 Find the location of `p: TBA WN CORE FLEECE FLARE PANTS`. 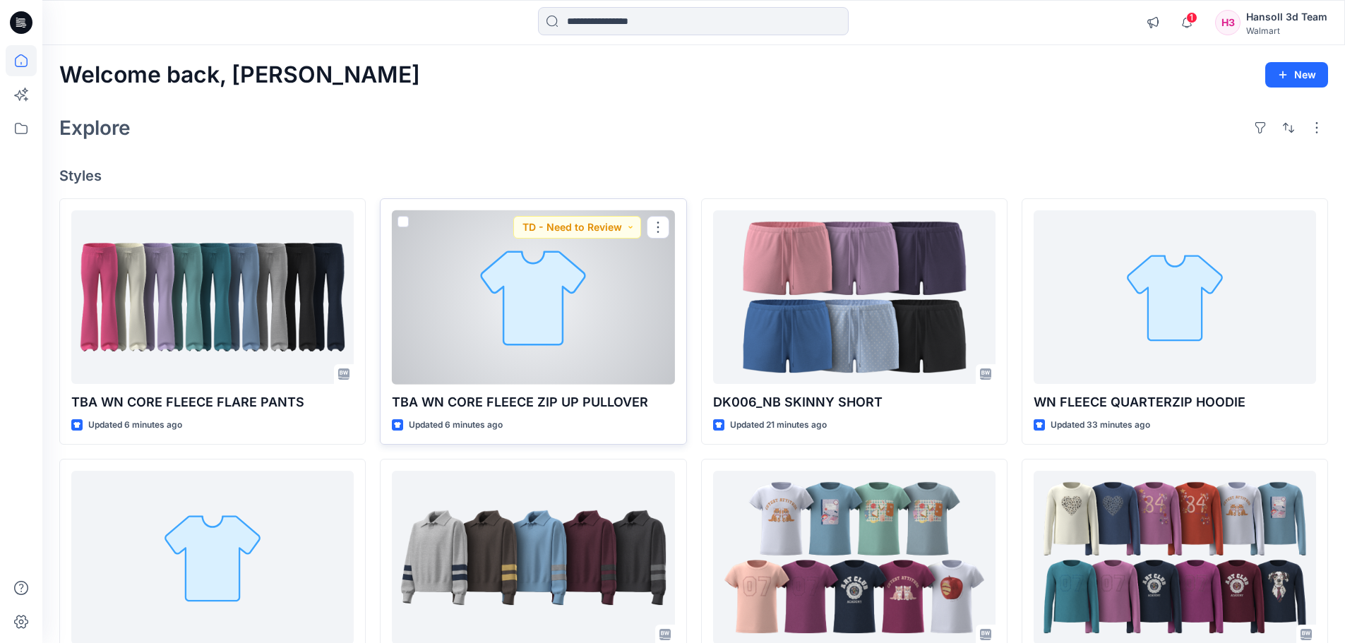

p: TBA WN CORE FLEECE FLARE PANTS is located at coordinates (213, 403).